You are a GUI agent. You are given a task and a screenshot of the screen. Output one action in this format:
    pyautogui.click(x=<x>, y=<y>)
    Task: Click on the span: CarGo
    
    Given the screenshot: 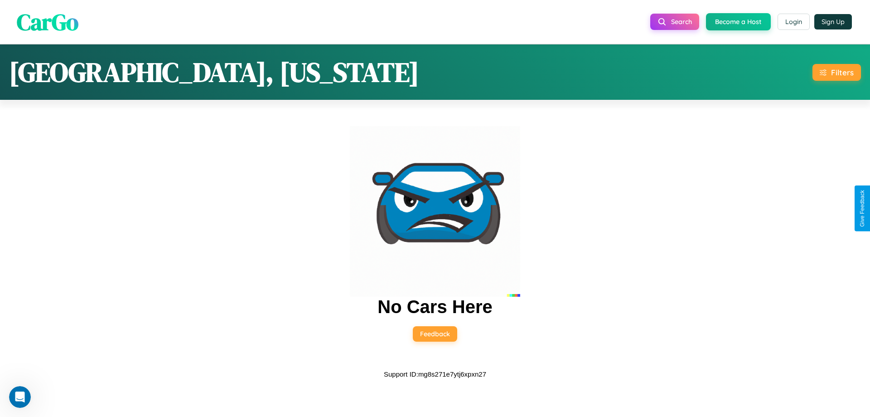 What is the action you would take?
    pyautogui.click(x=48, y=21)
    